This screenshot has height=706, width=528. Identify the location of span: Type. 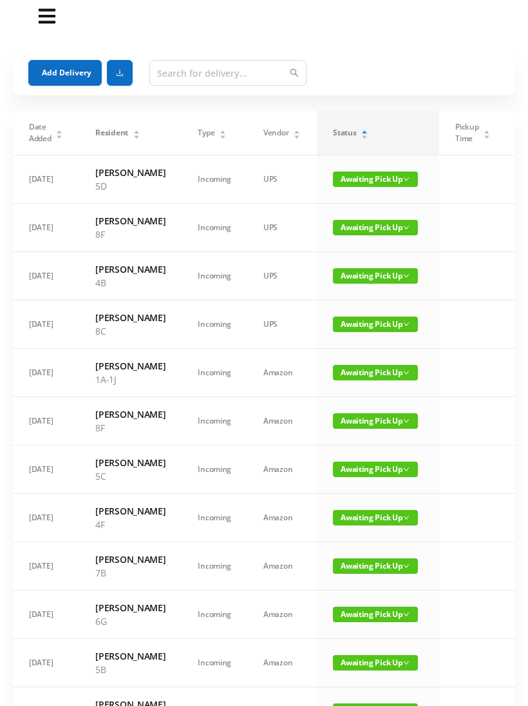
(206, 133).